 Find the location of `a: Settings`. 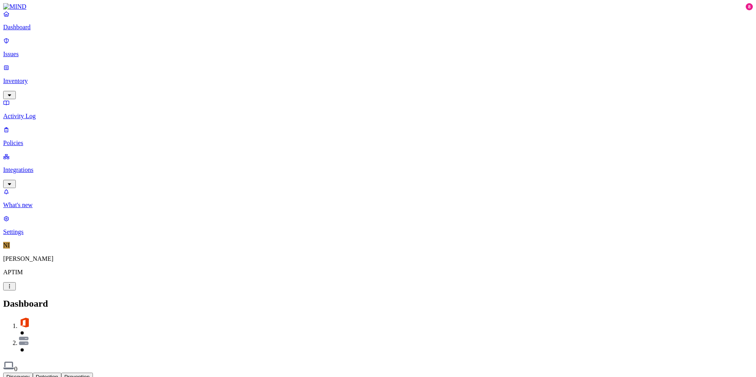

a: Settings is located at coordinates (378, 225).